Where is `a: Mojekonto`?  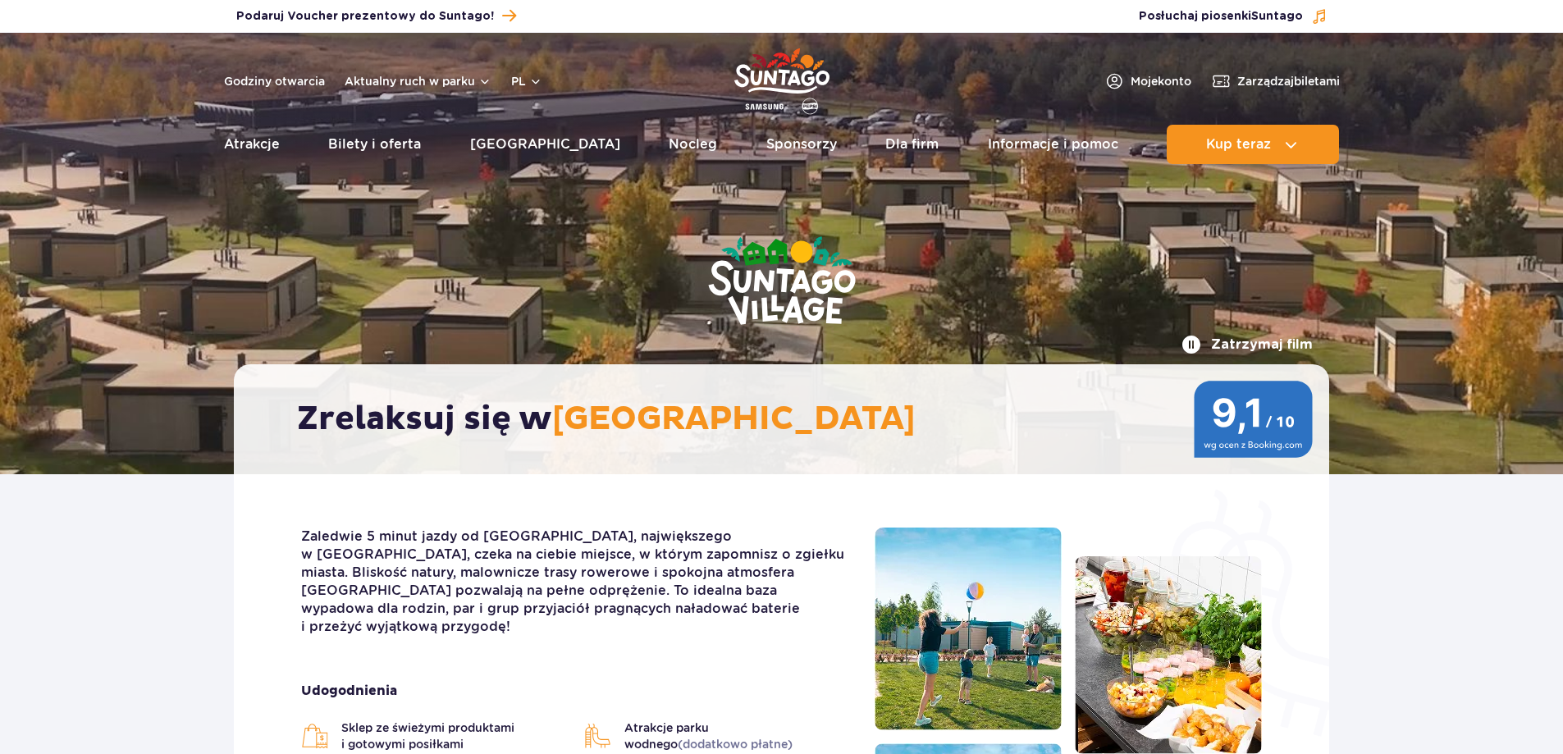
a: Mojekonto is located at coordinates (1148, 81).